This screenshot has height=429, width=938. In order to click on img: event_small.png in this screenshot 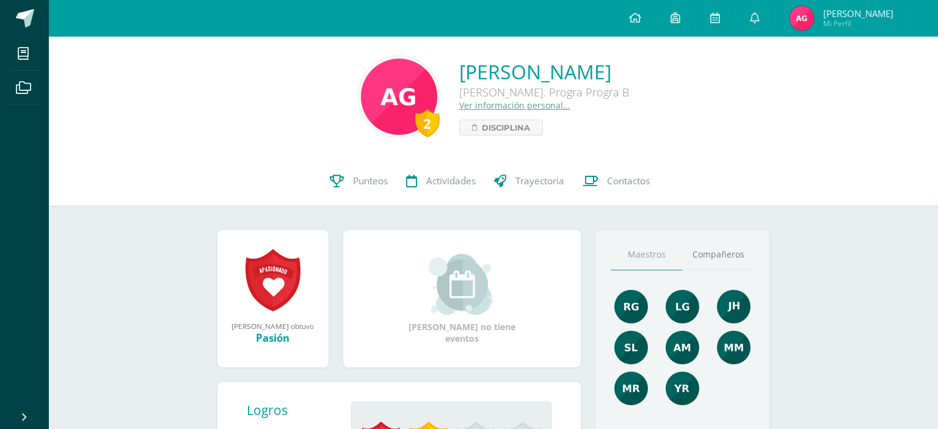, I will do `click(462, 284)`.